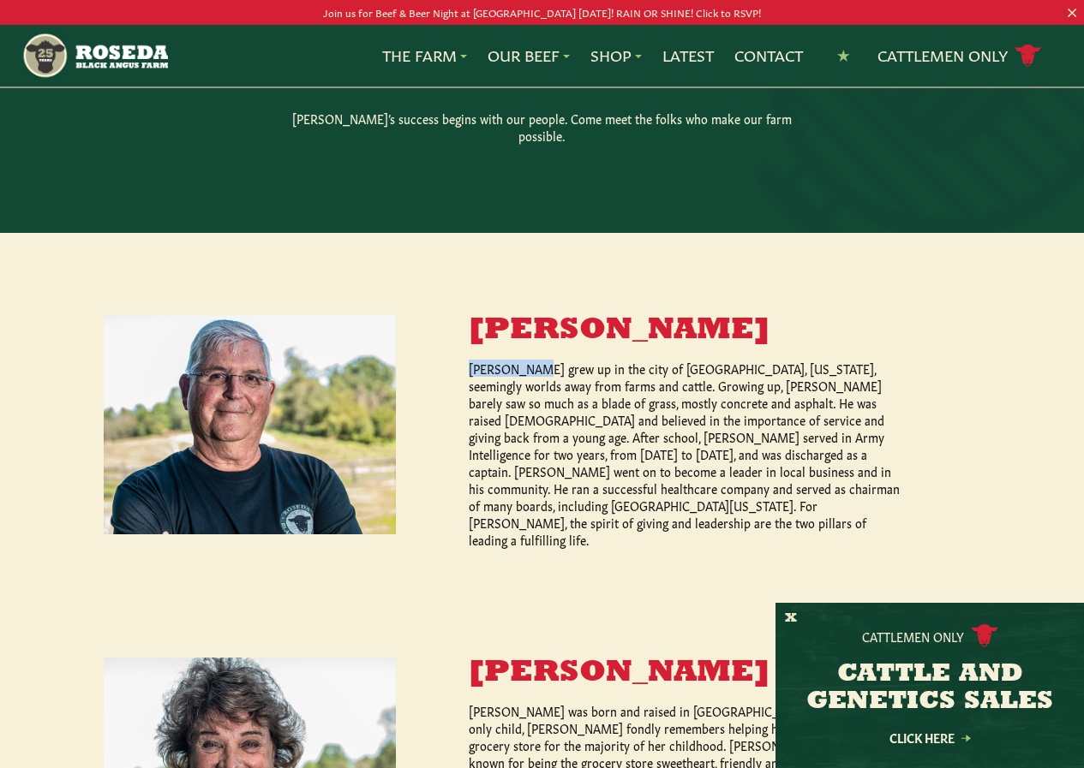 Image resolution: width=1084 pixels, height=768 pixels. I want to click on a: Our Beef, so click(528, 56).